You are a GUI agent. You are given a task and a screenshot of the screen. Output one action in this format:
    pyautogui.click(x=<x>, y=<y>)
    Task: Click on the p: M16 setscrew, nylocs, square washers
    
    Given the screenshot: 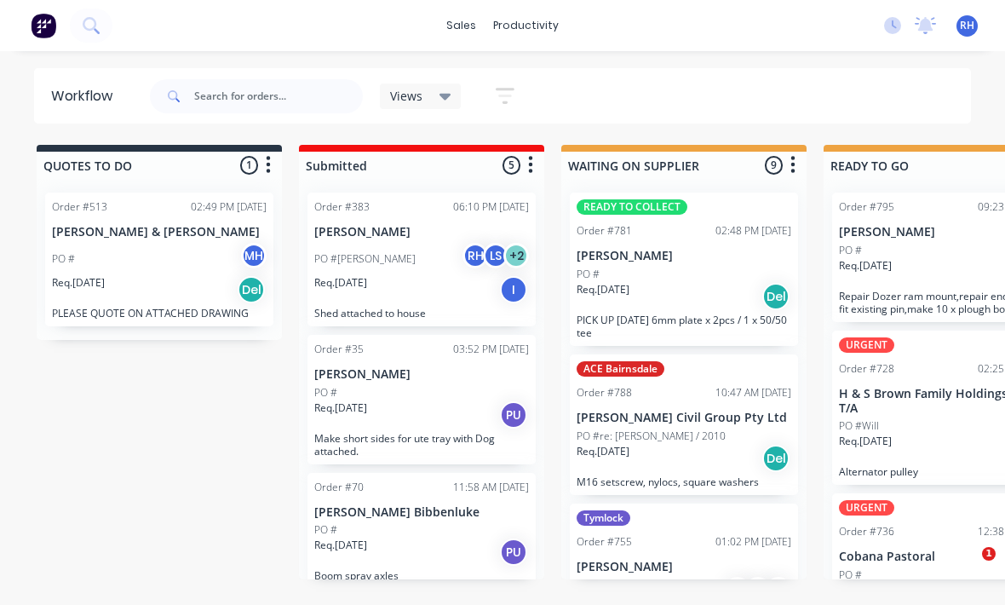 What is the action you would take?
    pyautogui.click(x=684, y=481)
    